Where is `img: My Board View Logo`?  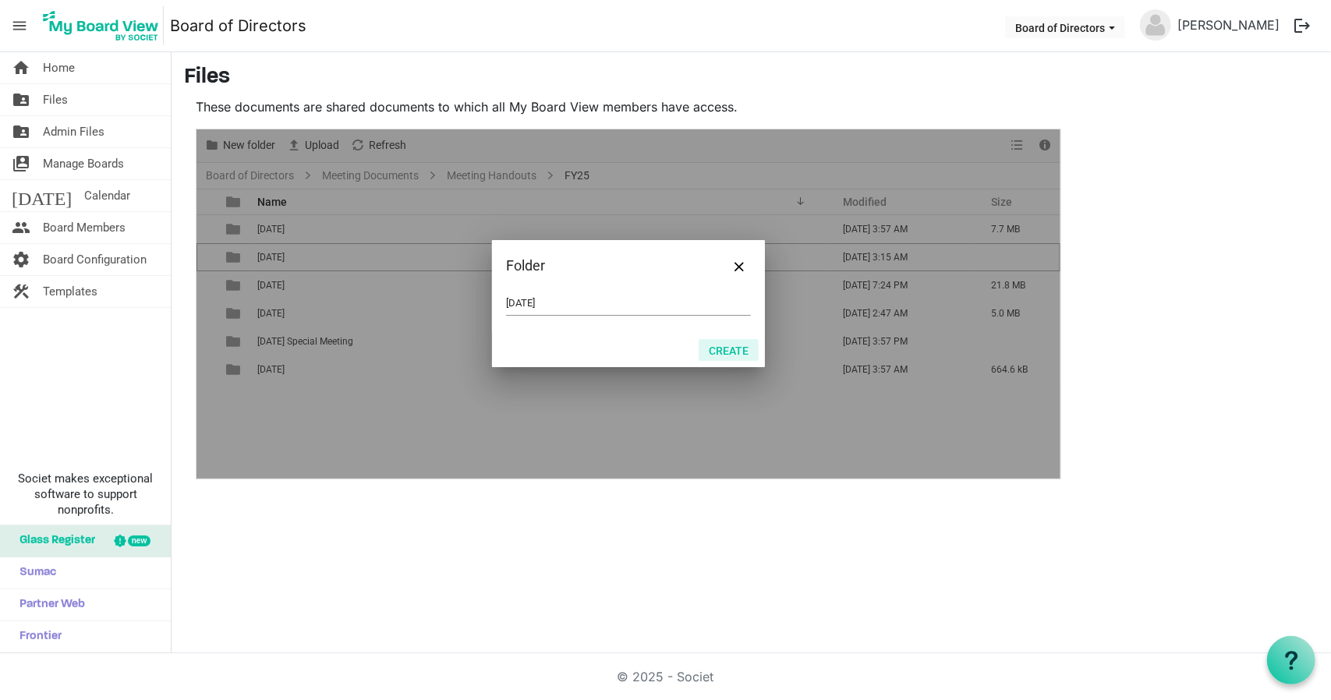
img: My Board View Logo is located at coordinates (101, 26).